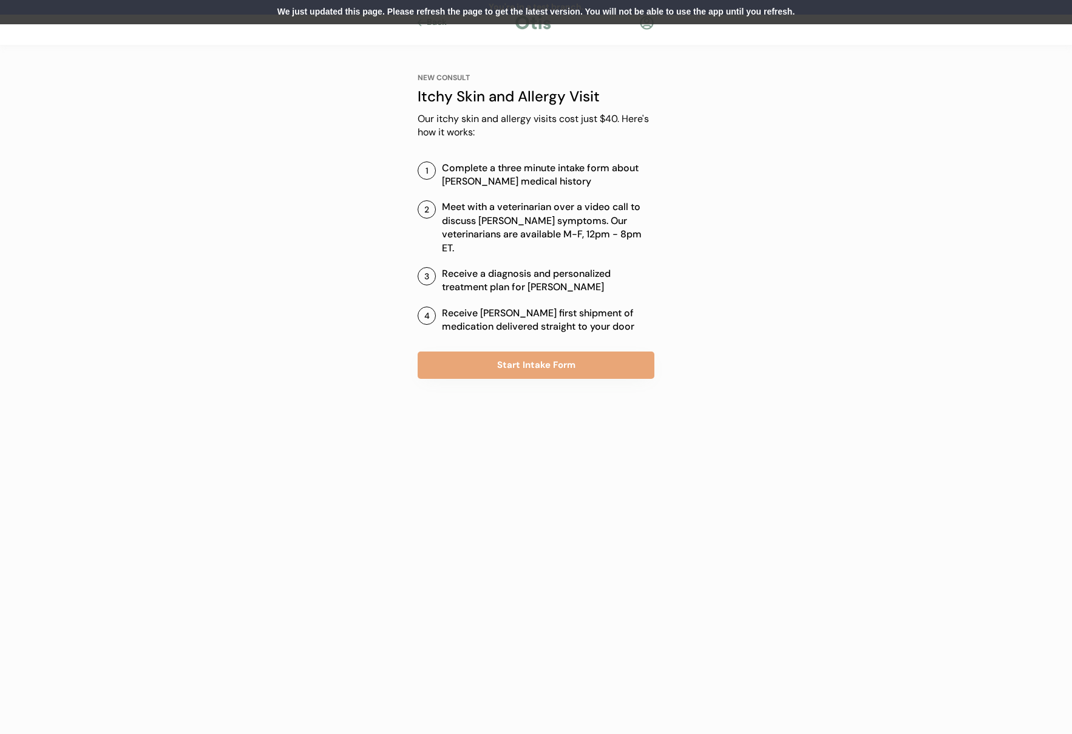  Describe the element at coordinates (427, 316) in the screenshot. I see `div: 4` at that location.